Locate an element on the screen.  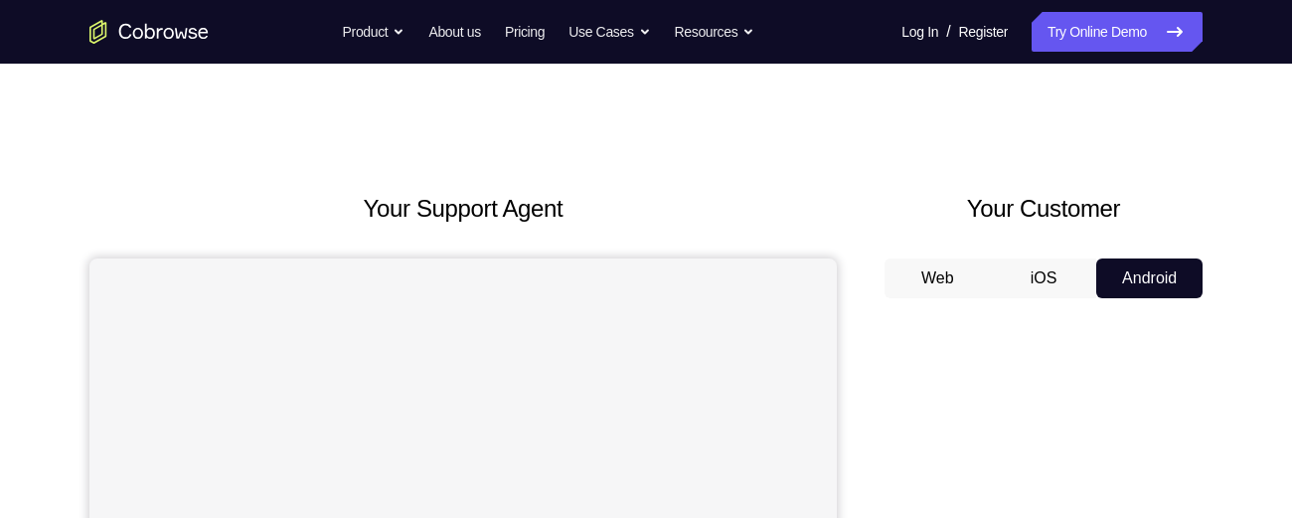
h2: Your Customer is located at coordinates (1043, 209).